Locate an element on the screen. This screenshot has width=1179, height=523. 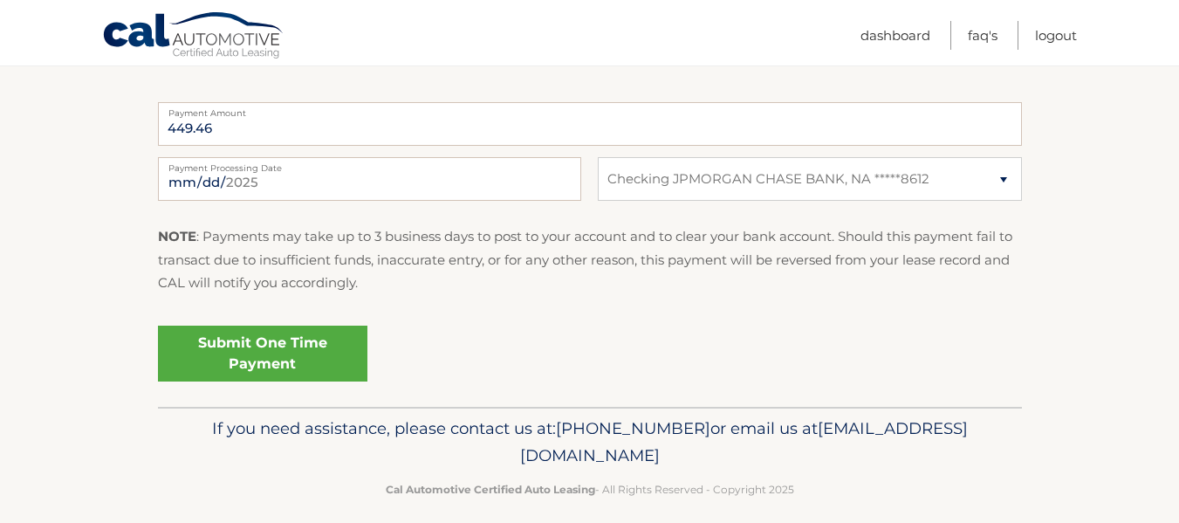
p: - All Rights Reserved - Copyright 2025 is located at coordinates (590, 489).